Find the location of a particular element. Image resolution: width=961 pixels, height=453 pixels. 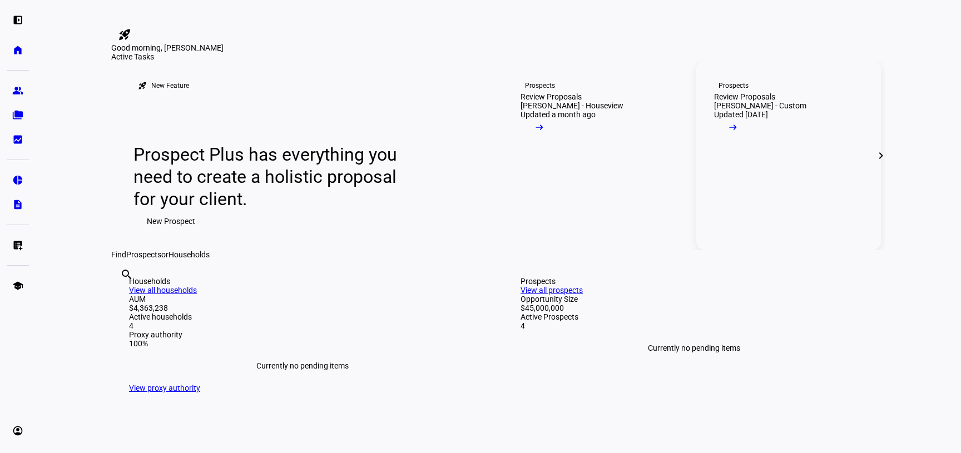

div: Find or is located at coordinates (498, 255).